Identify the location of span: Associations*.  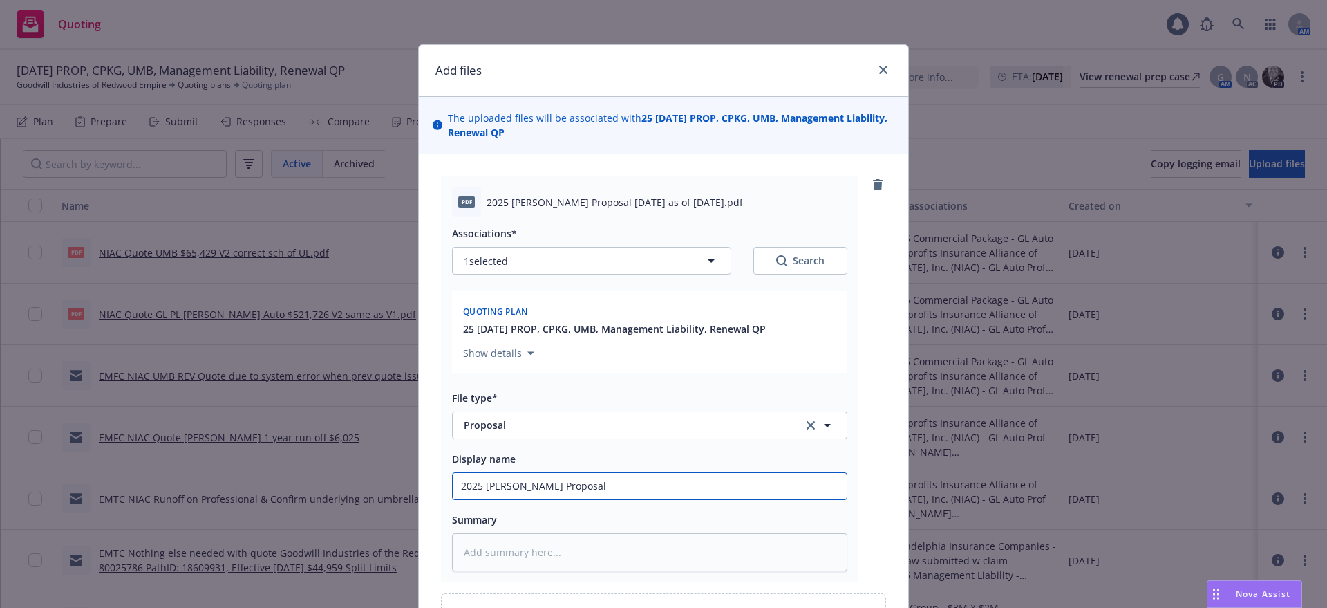
(485, 233).